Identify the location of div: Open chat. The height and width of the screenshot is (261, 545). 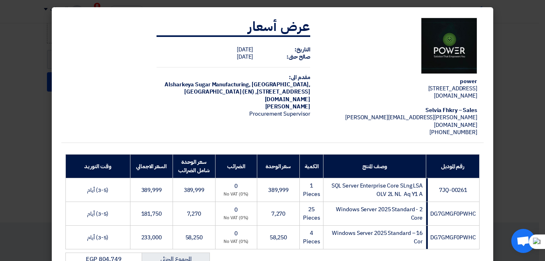
(523, 241).